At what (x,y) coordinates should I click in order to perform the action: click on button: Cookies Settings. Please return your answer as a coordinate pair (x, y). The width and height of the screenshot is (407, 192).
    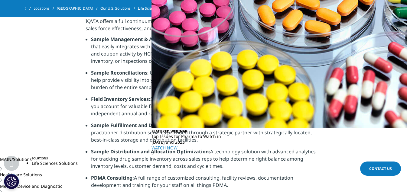
    Looking at the image, I should click on (11, 182).